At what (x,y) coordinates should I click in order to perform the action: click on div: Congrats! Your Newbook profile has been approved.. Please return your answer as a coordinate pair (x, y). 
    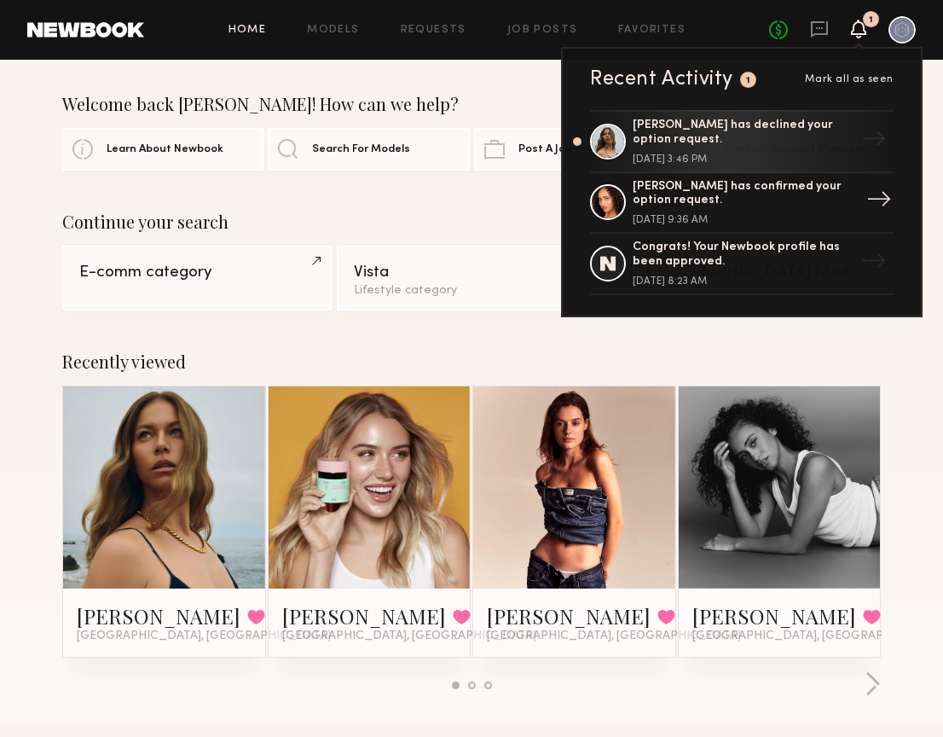
    Looking at the image, I should click on (744, 255).